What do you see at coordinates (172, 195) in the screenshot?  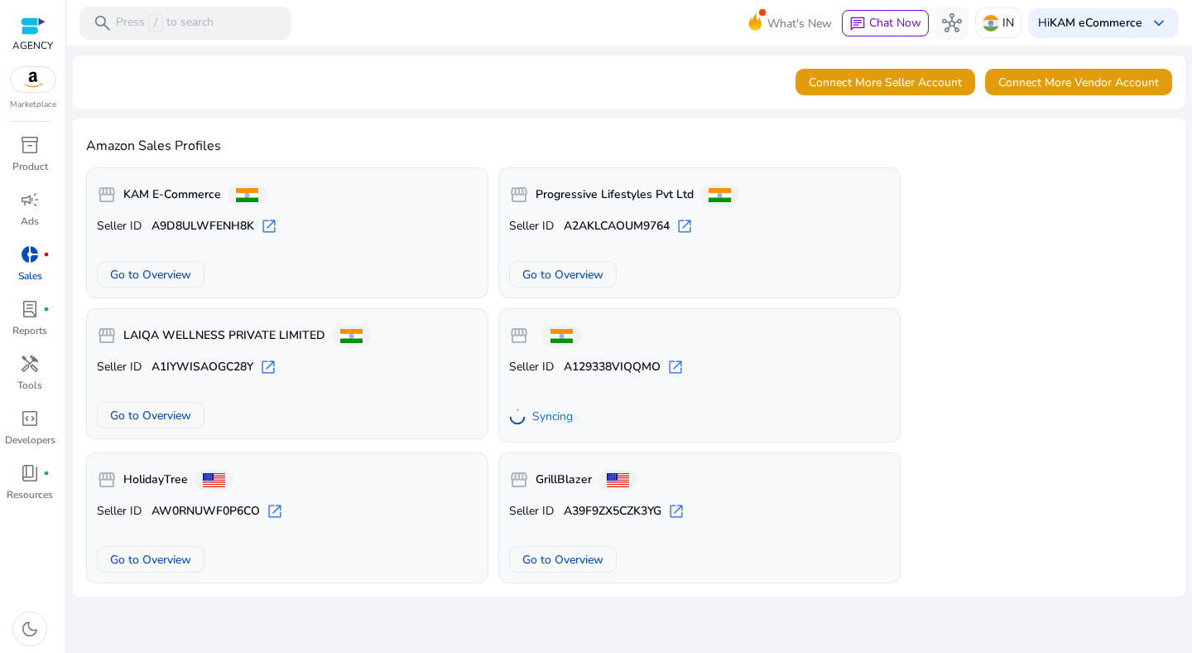 I see `b: KAM E-Commerce` at bounding box center [172, 195].